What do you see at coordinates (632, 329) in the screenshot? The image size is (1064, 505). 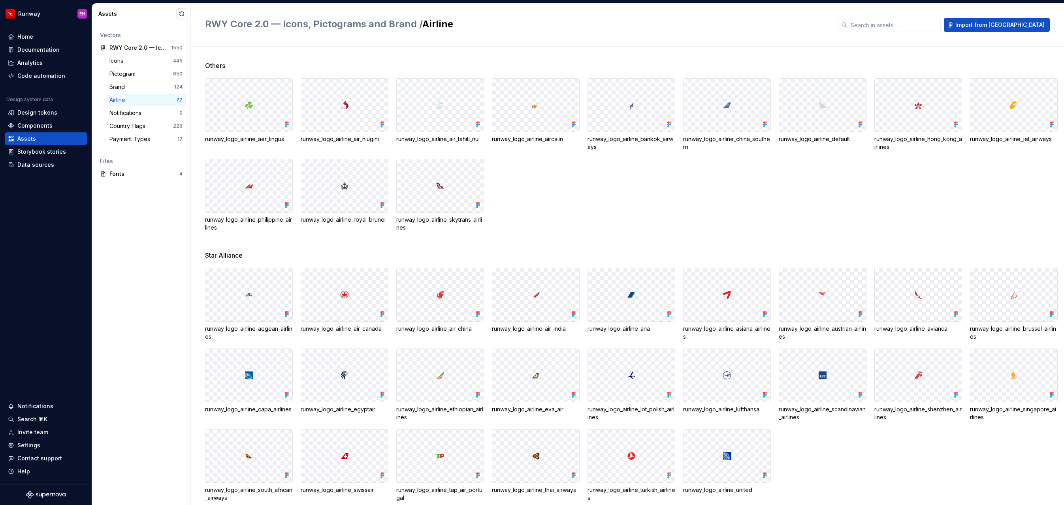 I see `div: runway_logo_airline_ana` at bounding box center [632, 329].